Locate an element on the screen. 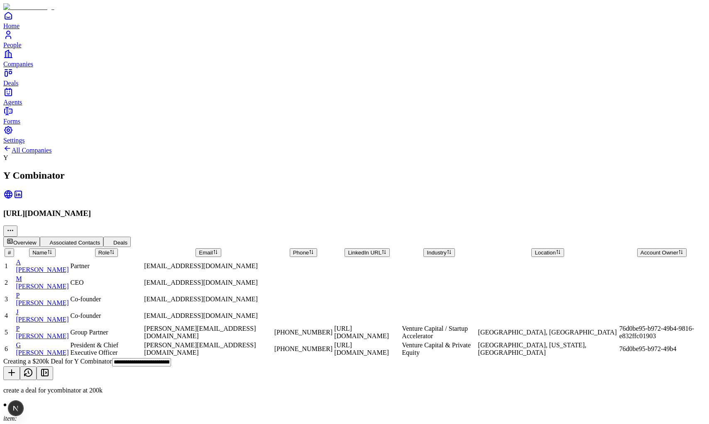  td: 4 is located at coordinates (9, 316).